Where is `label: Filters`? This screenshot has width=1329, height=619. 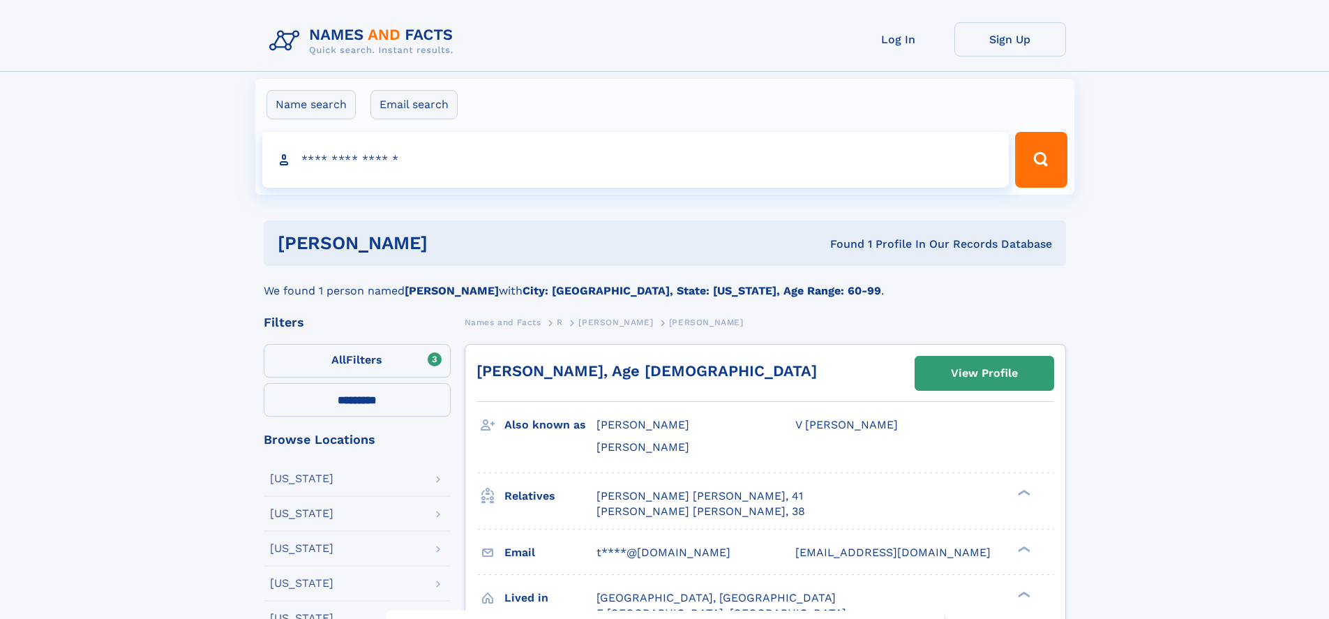 label: Filters is located at coordinates (357, 361).